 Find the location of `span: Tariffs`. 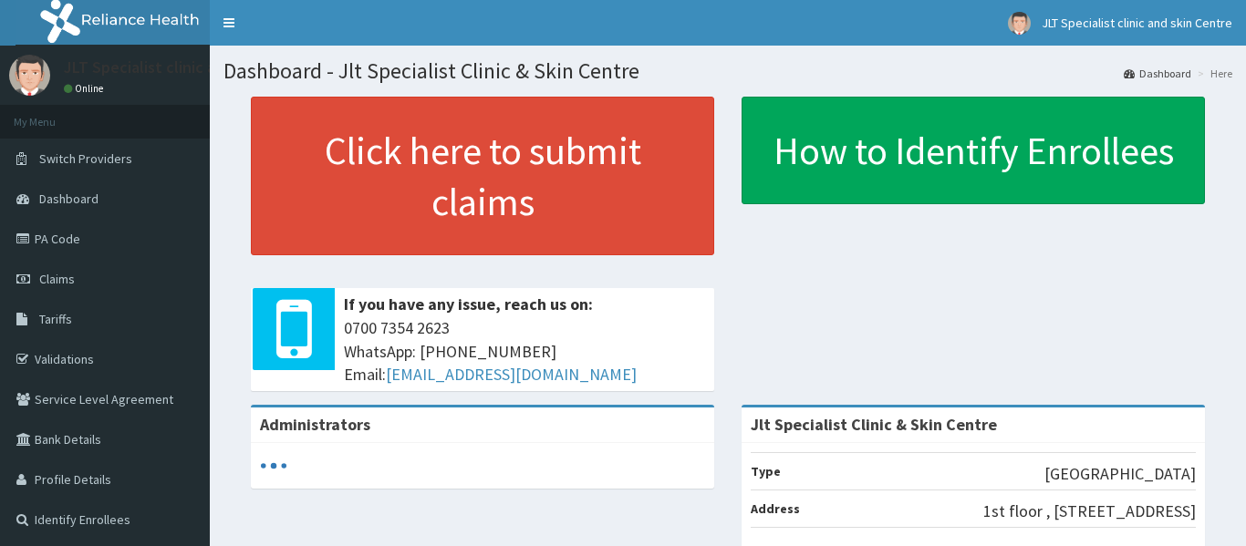

span: Tariffs is located at coordinates (56, 319).